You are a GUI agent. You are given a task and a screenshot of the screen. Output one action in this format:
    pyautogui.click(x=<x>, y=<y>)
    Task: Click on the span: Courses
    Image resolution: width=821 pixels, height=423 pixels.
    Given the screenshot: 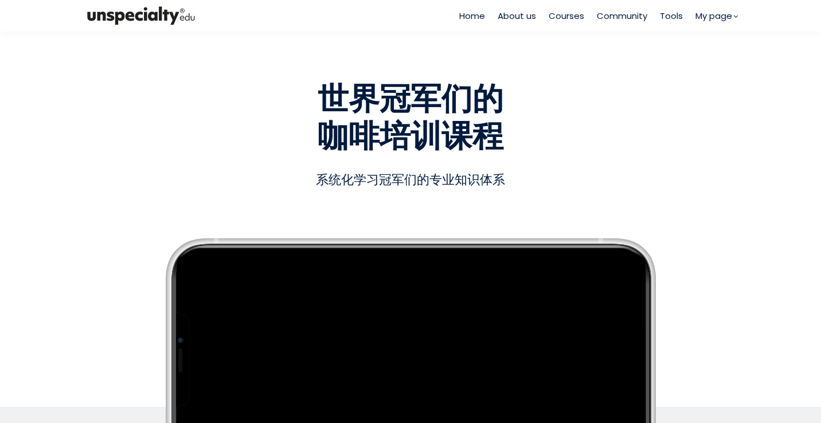 What is the action you would take?
    pyautogui.click(x=567, y=15)
    